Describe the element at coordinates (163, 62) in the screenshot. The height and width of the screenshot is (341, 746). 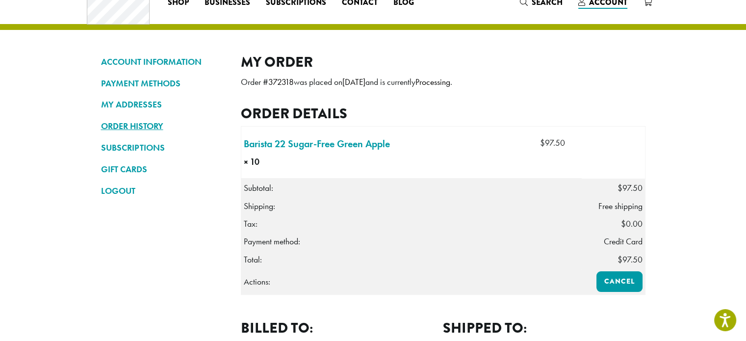
I see `a: ACCOUNT INFORMATION` at that location.